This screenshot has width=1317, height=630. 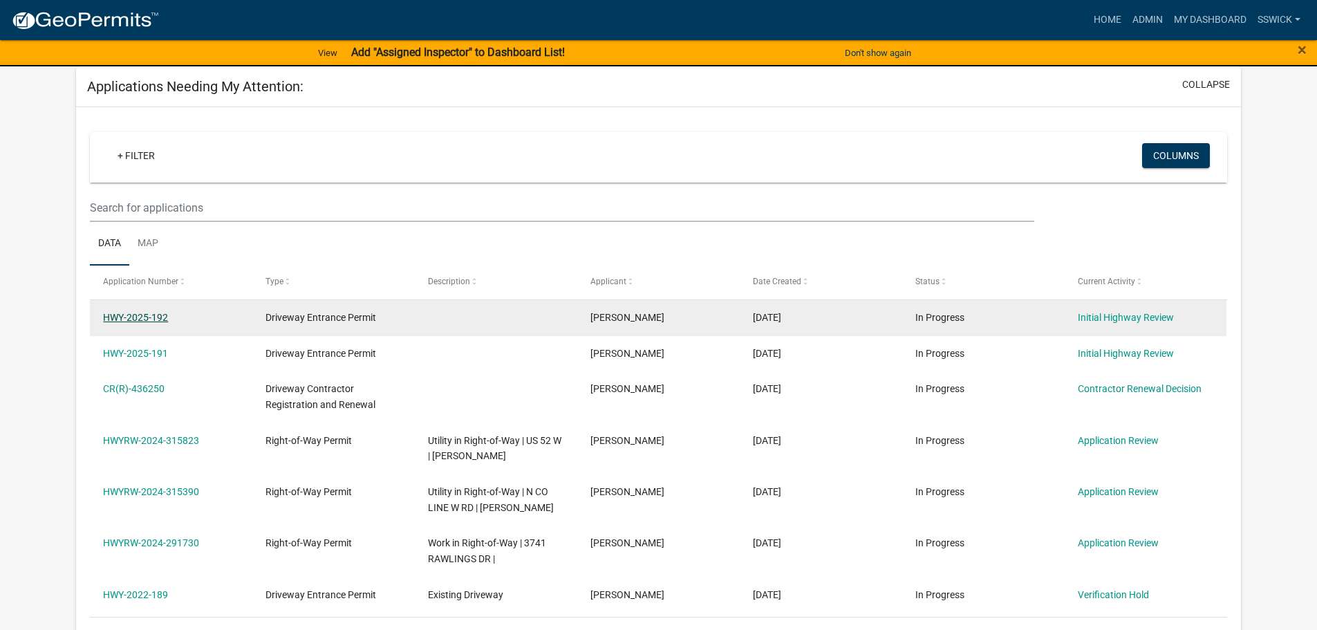 I want to click on datatable-header-cell: Status, so click(x=982, y=282).